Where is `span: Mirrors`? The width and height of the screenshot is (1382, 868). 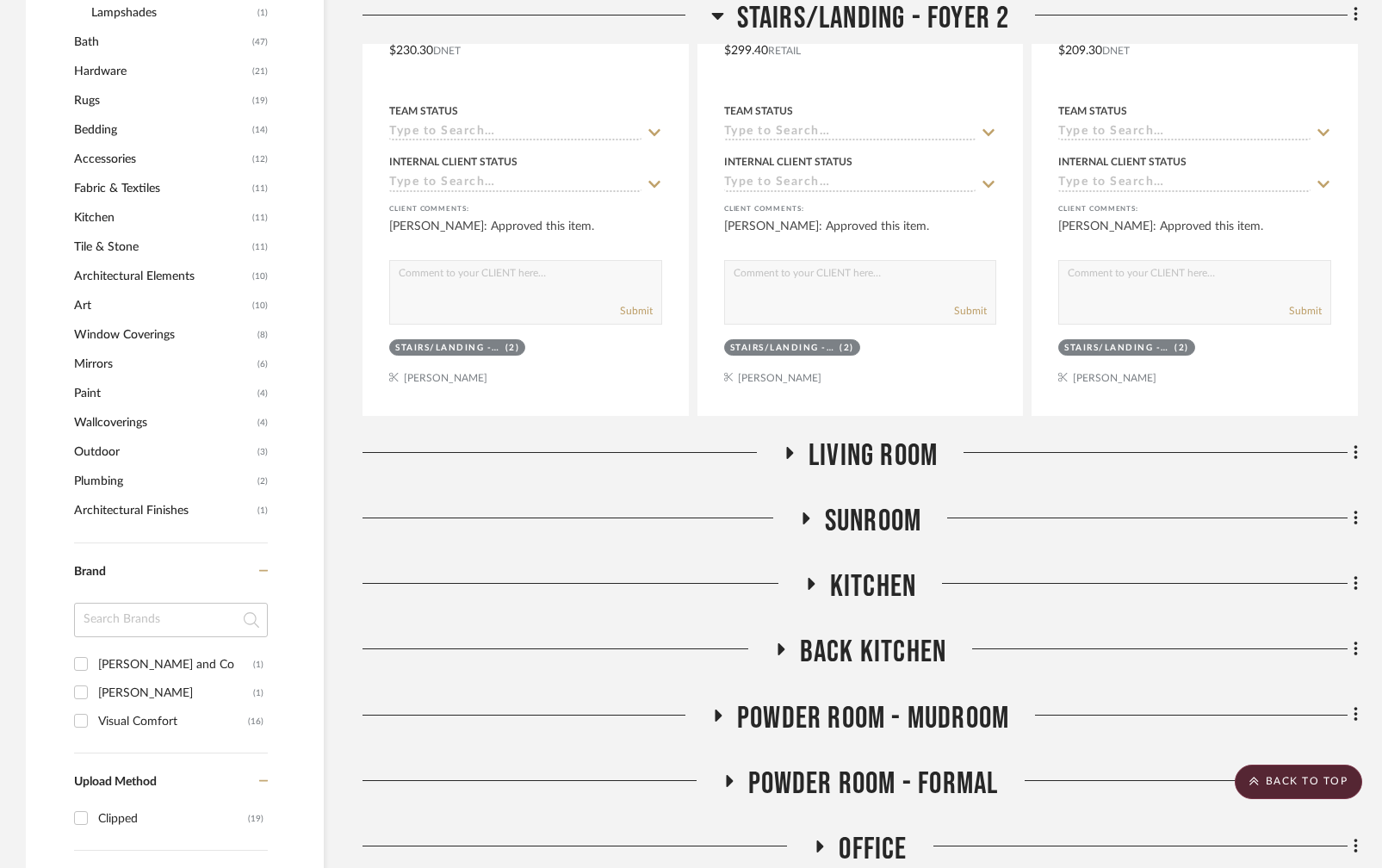
span: Mirrors is located at coordinates (164, 364).